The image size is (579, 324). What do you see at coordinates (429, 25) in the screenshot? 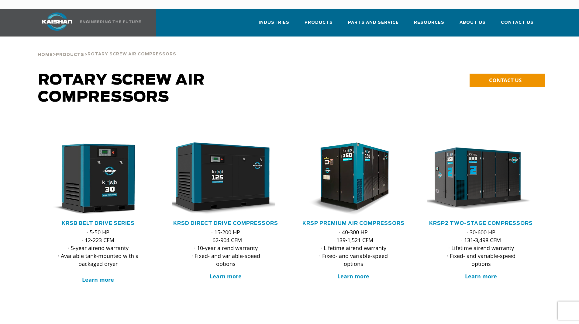
I see `a: Resources` at bounding box center [429, 25].